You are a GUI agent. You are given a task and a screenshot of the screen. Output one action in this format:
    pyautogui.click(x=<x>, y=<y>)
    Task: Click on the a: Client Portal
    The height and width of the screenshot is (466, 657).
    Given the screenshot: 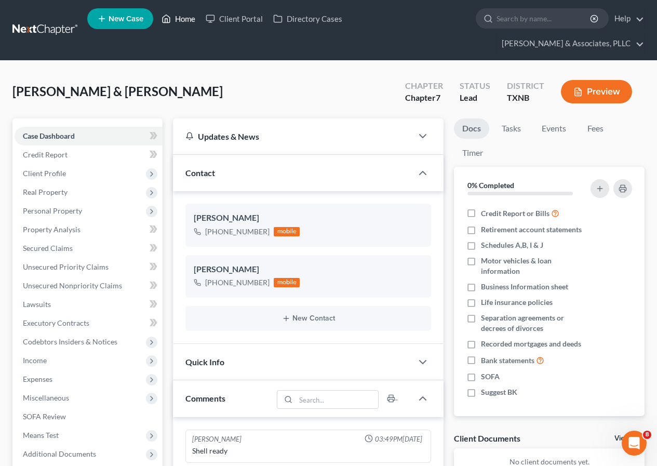 What is the action you would take?
    pyautogui.click(x=234, y=19)
    